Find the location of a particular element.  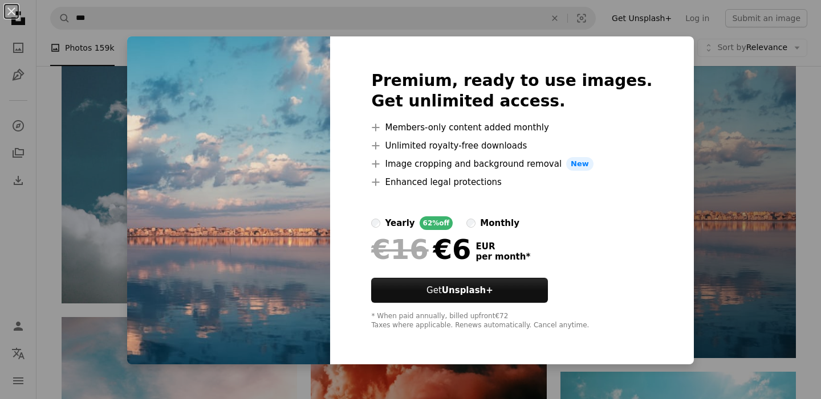

span: per month * is located at coordinates (503, 257).